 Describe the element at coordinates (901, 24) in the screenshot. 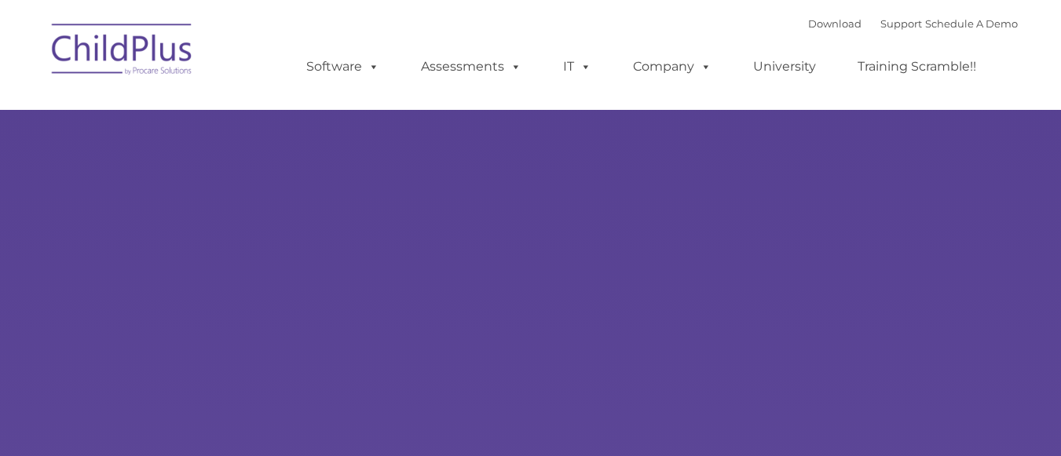

I see `a: Support` at that location.